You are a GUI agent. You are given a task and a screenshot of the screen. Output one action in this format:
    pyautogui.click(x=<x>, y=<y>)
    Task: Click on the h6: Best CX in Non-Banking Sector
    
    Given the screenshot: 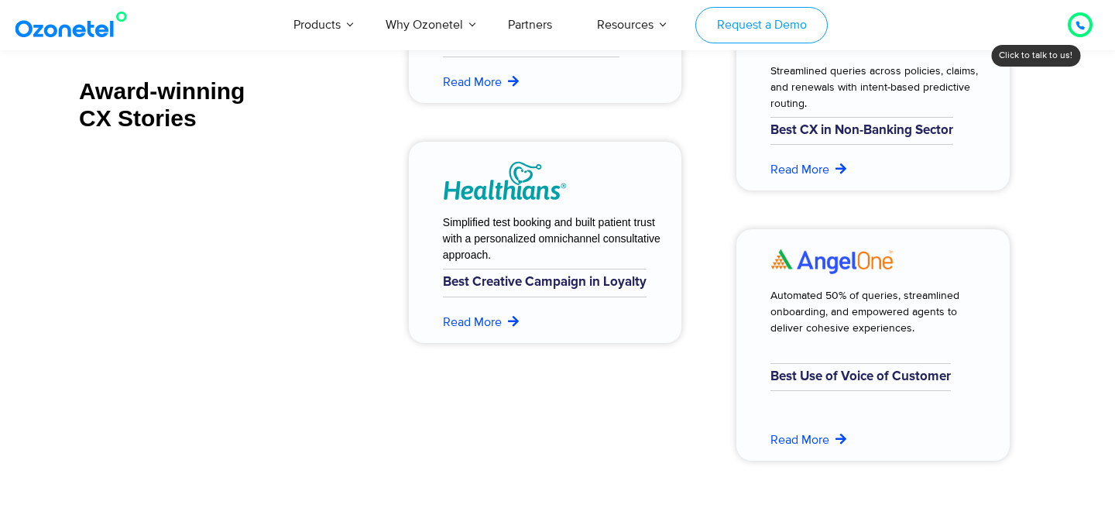 What is the action you would take?
    pyautogui.click(x=862, y=131)
    